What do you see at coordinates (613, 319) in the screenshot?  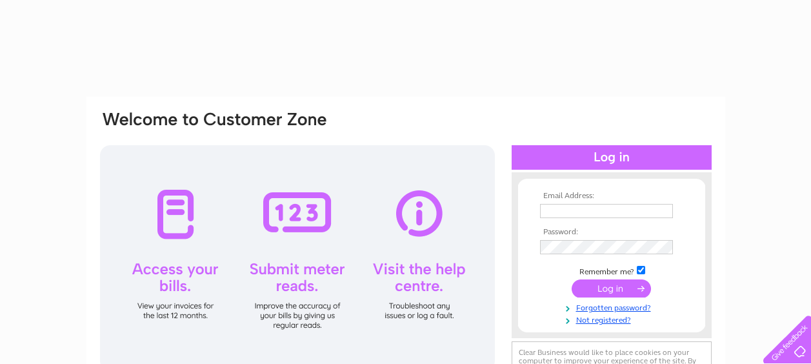 I see `a: Not registered?` at bounding box center [613, 319].